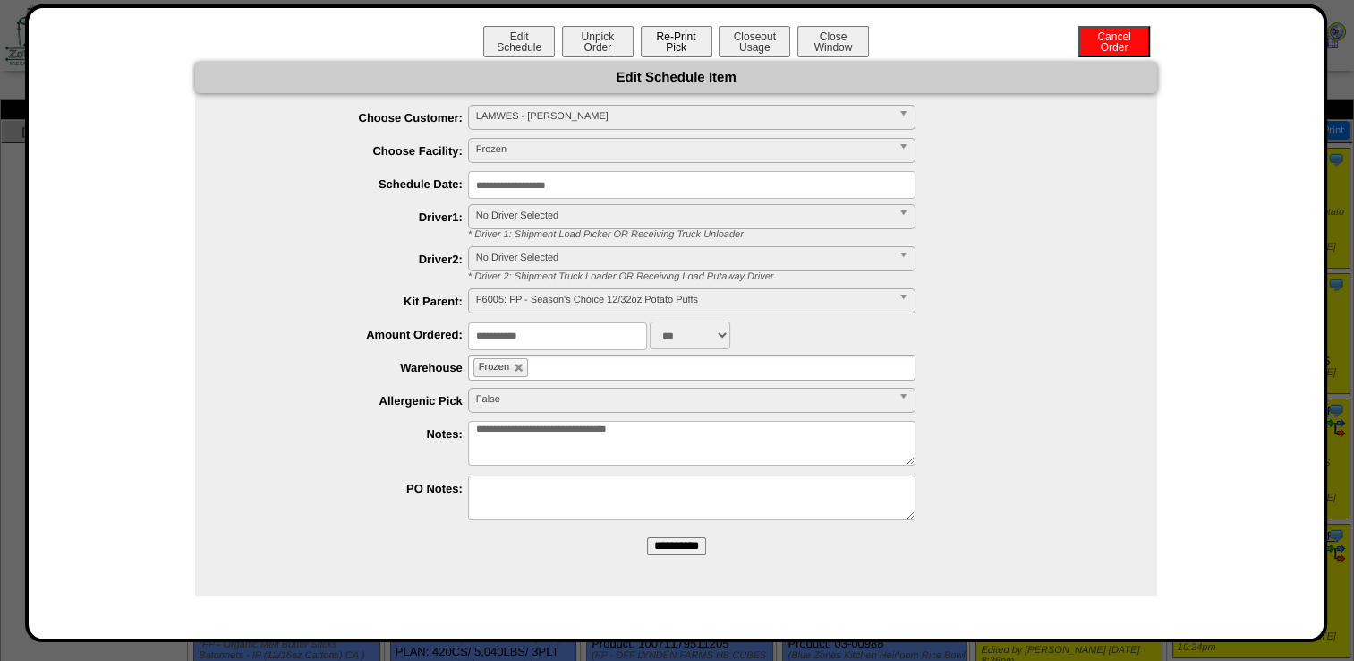 This screenshot has height=661, width=1354. What do you see at coordinates (833, 47) in the screenshot?
I see `a: CloseWindow` at bounding box center [833, 47].